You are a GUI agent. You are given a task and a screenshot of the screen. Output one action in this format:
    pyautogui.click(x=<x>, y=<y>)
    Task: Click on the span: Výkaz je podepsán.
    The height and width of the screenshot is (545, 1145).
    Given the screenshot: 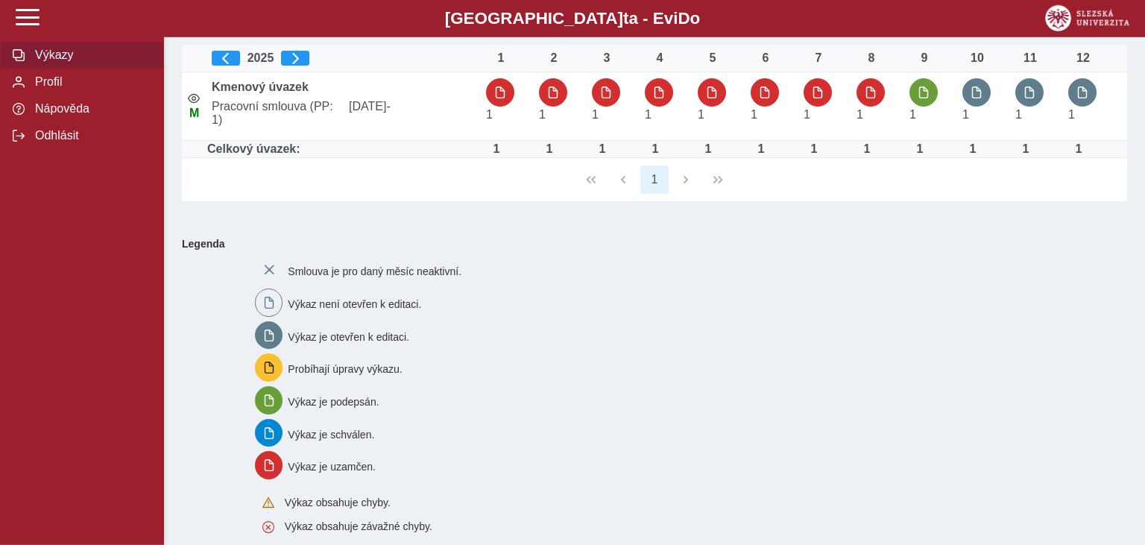 What is the action you would take?
    pyautogui.click(x=333, y=402)
    